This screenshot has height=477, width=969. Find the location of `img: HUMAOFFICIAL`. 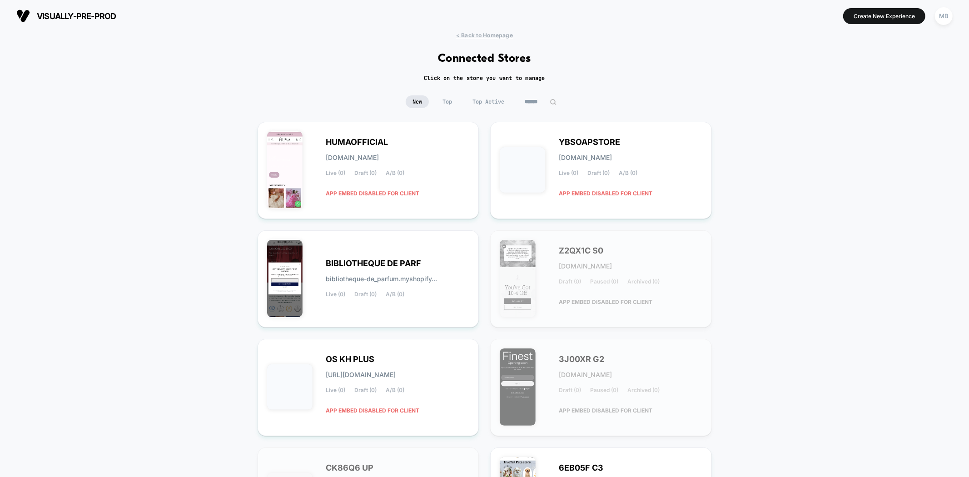

img: HUMAOFFICIAL is located at coordinates (285, 170).